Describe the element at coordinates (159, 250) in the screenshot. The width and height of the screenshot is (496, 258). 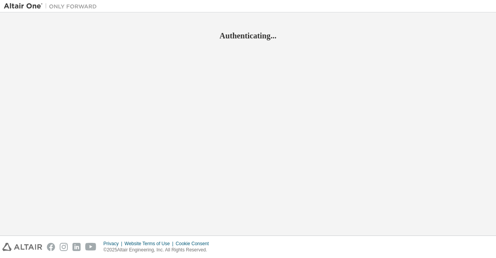
I see `p: © 2025 Altair Engineering, Inc. All Rights Reserved.` at that location.